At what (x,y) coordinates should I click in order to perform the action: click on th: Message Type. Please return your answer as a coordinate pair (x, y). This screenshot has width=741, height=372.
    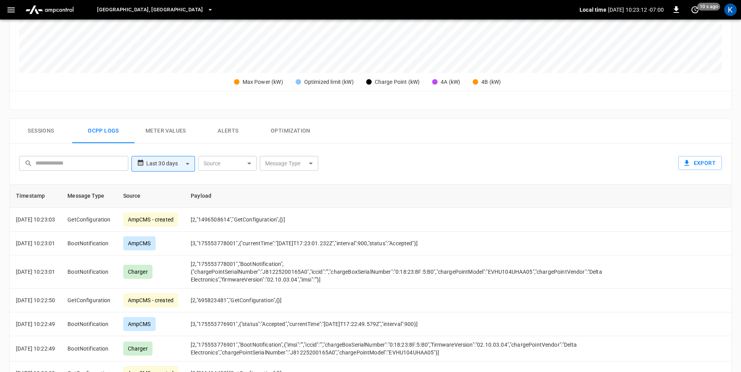
    Looking at the image, I should click on (89, 196).